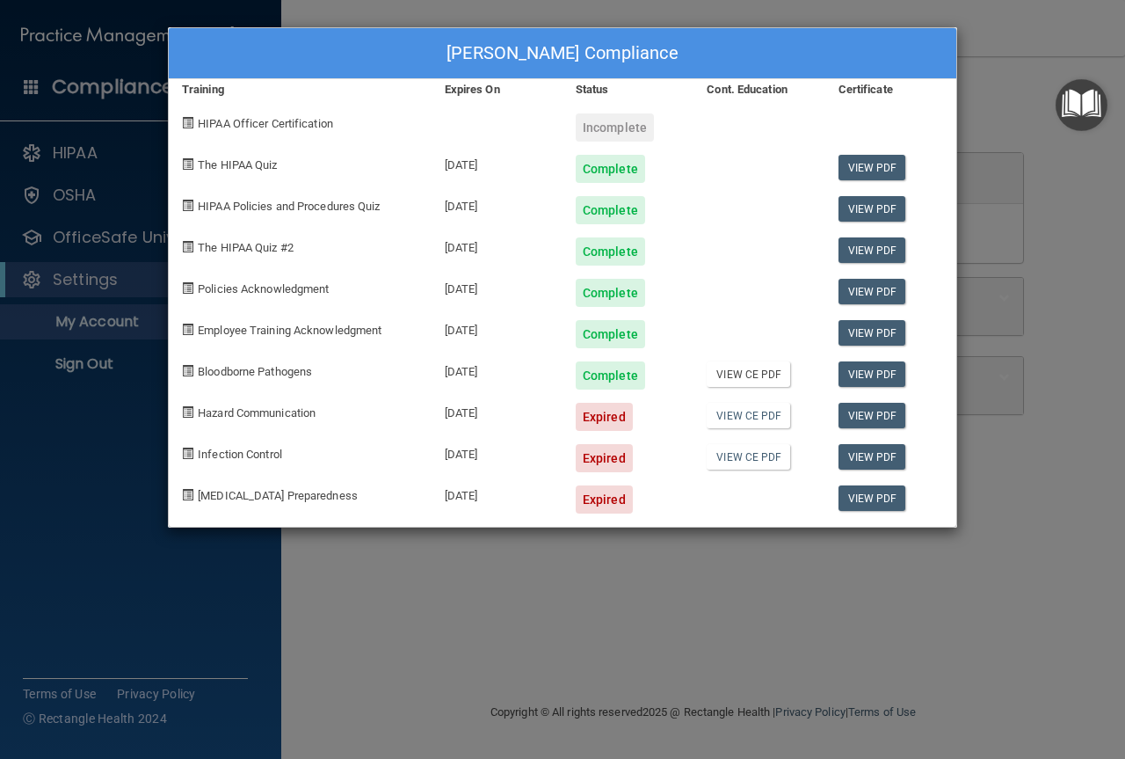  What do you see at coordinates (288, 206) in the screenshot?
I see `span: HIPAA Policies and Procedures Quiz` at bounding box center [288, 206].